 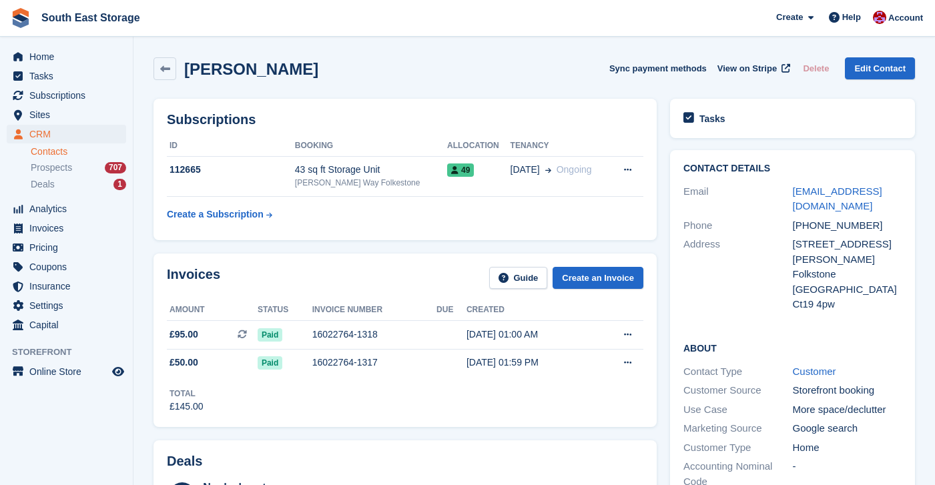 What do you see at coordinates (738, 448) in the screenshot?
I see `div: Customer Type` at bounding box center [738, 448].